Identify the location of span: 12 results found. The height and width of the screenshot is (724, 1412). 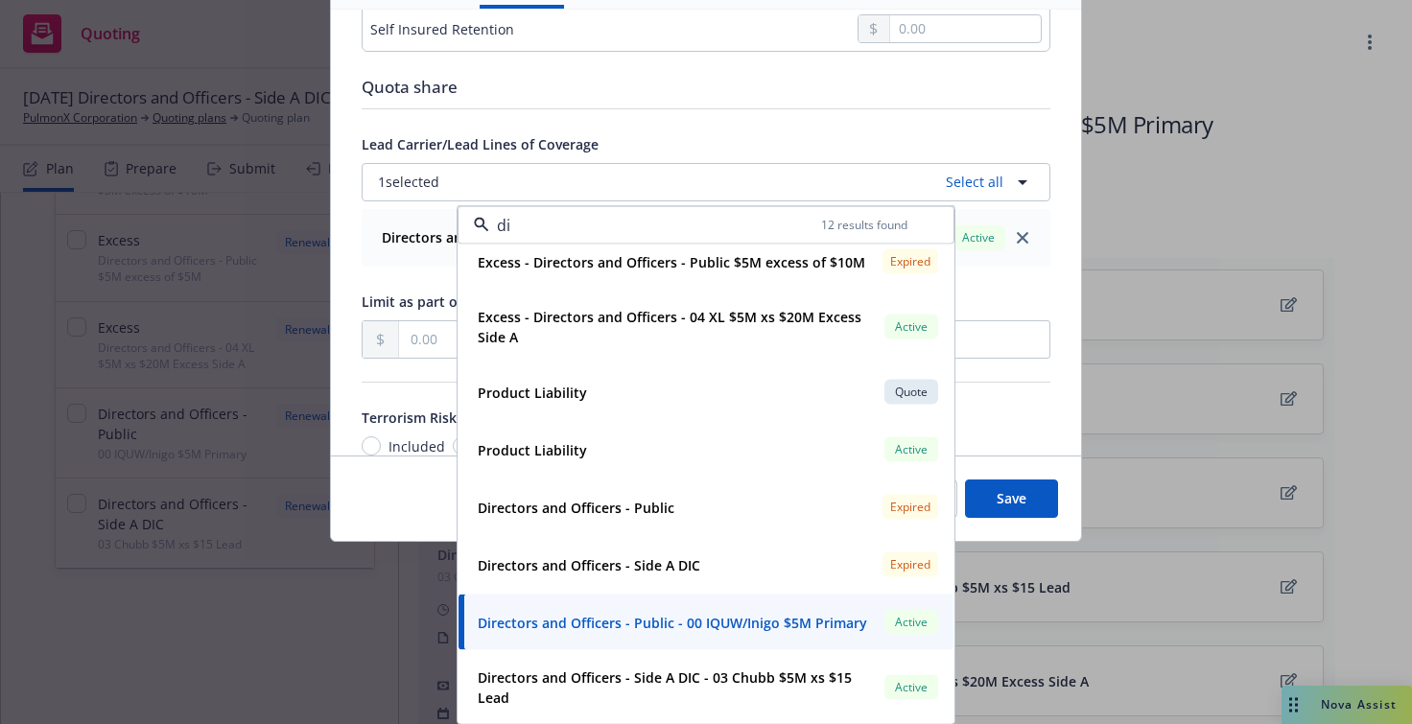
(865, 225).